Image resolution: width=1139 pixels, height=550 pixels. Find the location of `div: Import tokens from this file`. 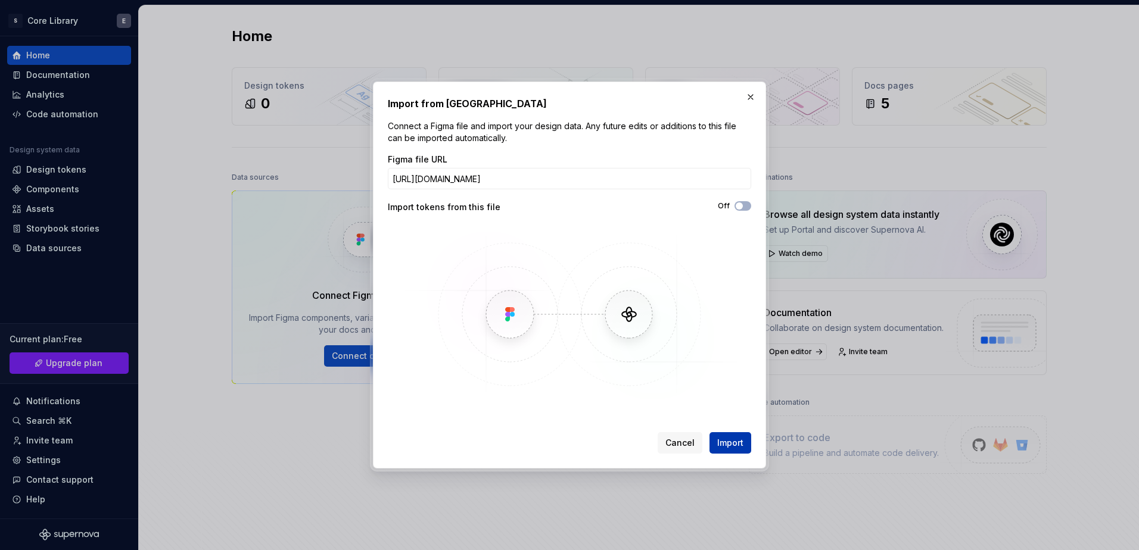

div: Import tokens from this file is located at coordinates (478, 207).